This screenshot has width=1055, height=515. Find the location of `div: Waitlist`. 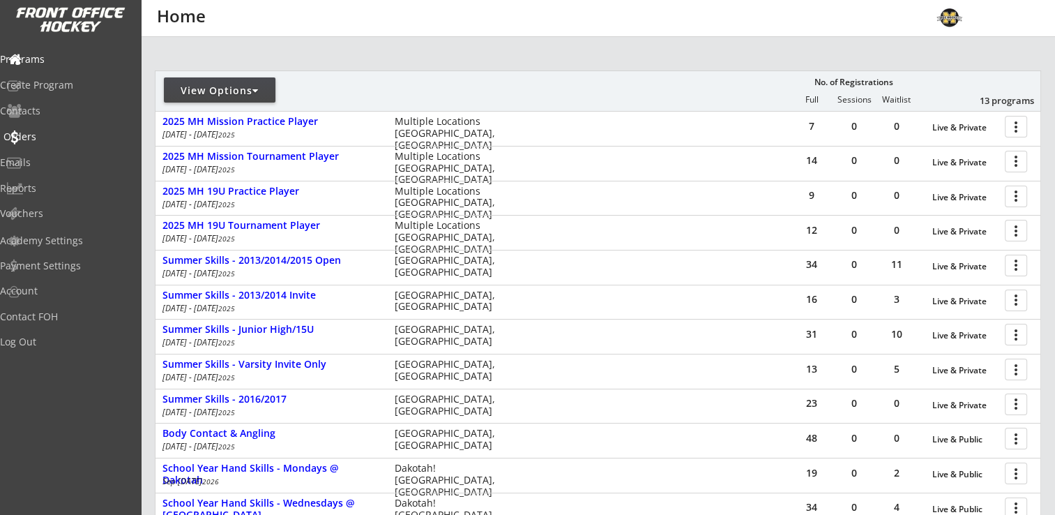

div: Waitlist is located at coordinates (896, 100).